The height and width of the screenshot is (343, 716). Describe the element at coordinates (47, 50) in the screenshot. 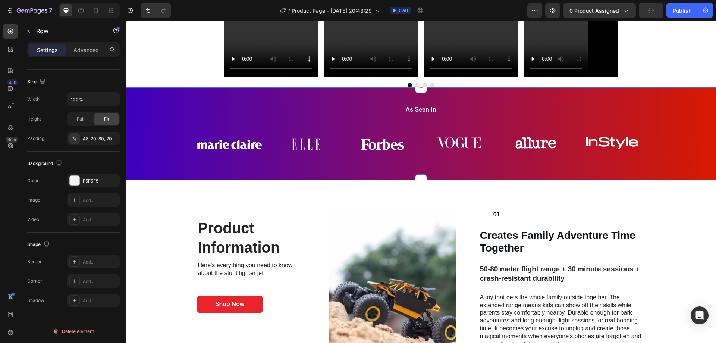

I see `p: Settings` at that location.